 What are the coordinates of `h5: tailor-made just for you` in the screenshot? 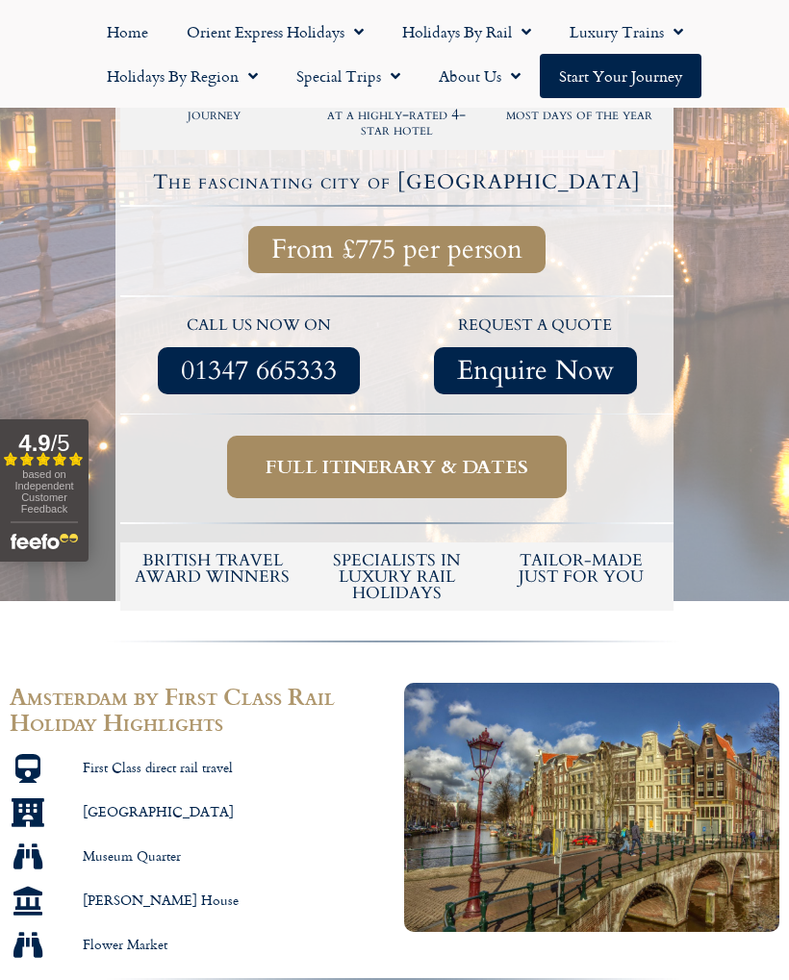 It's located at (581, 568).